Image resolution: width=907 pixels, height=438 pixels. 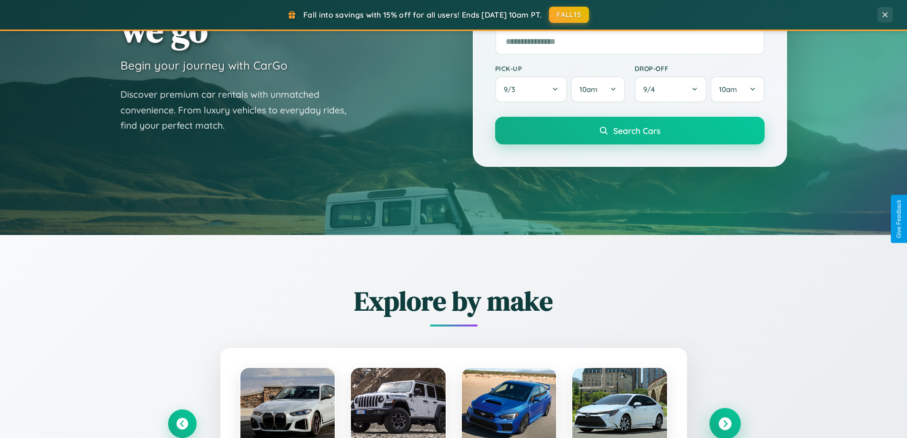 What do you see at coordinates (560, 68) in the screenshot?
I see `label: Pick-up` at bounding box center [560, 68].